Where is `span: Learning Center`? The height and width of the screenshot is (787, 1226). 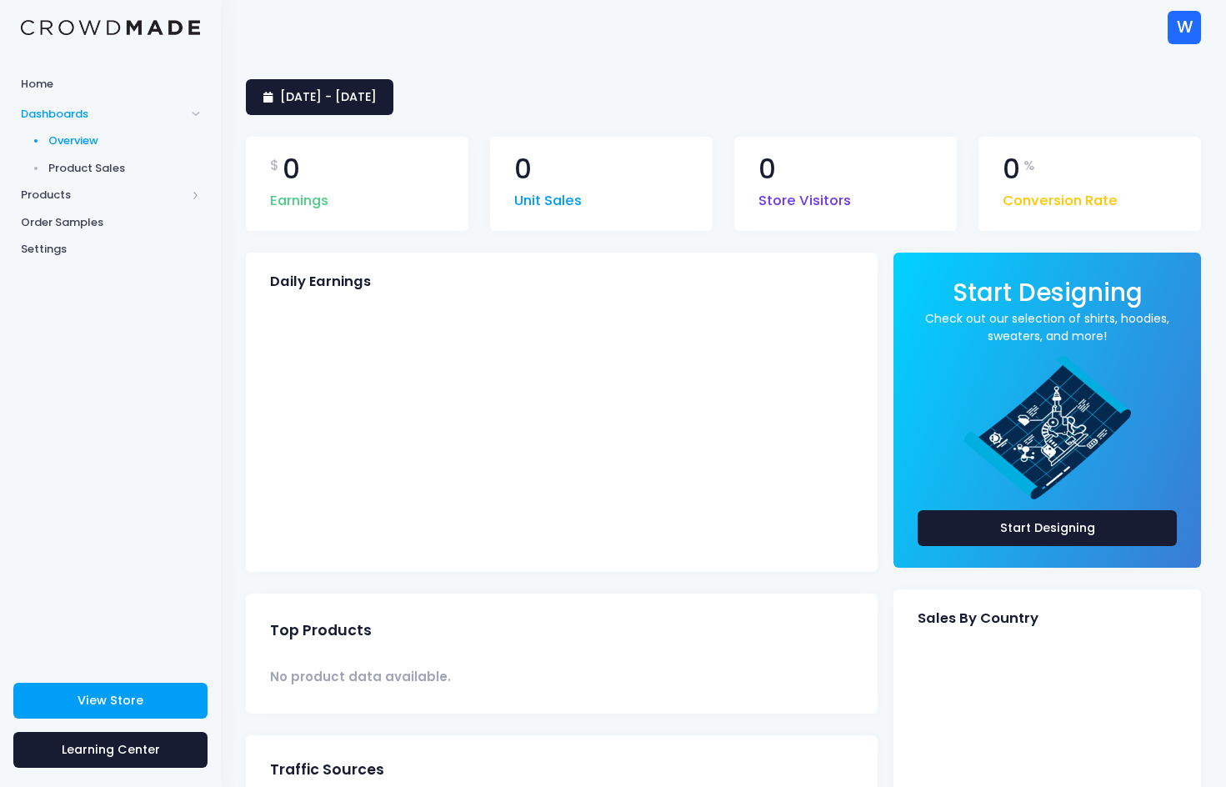
span: Learning Center is located at coordinates (111, 749).